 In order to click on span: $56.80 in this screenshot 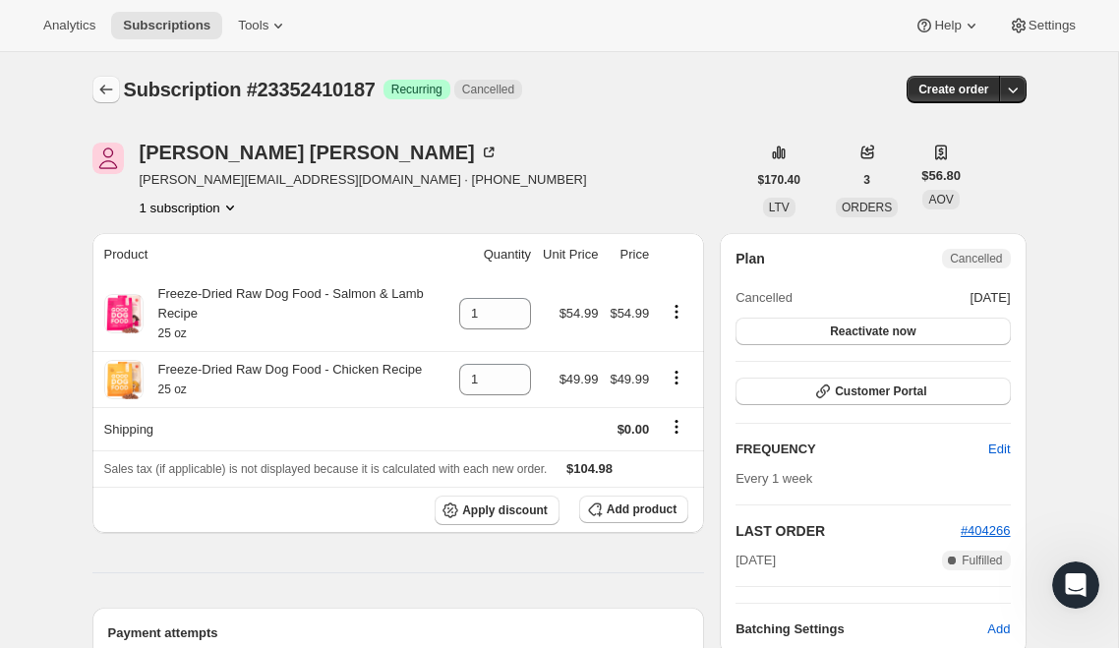, I will do `click(941, 176)`.